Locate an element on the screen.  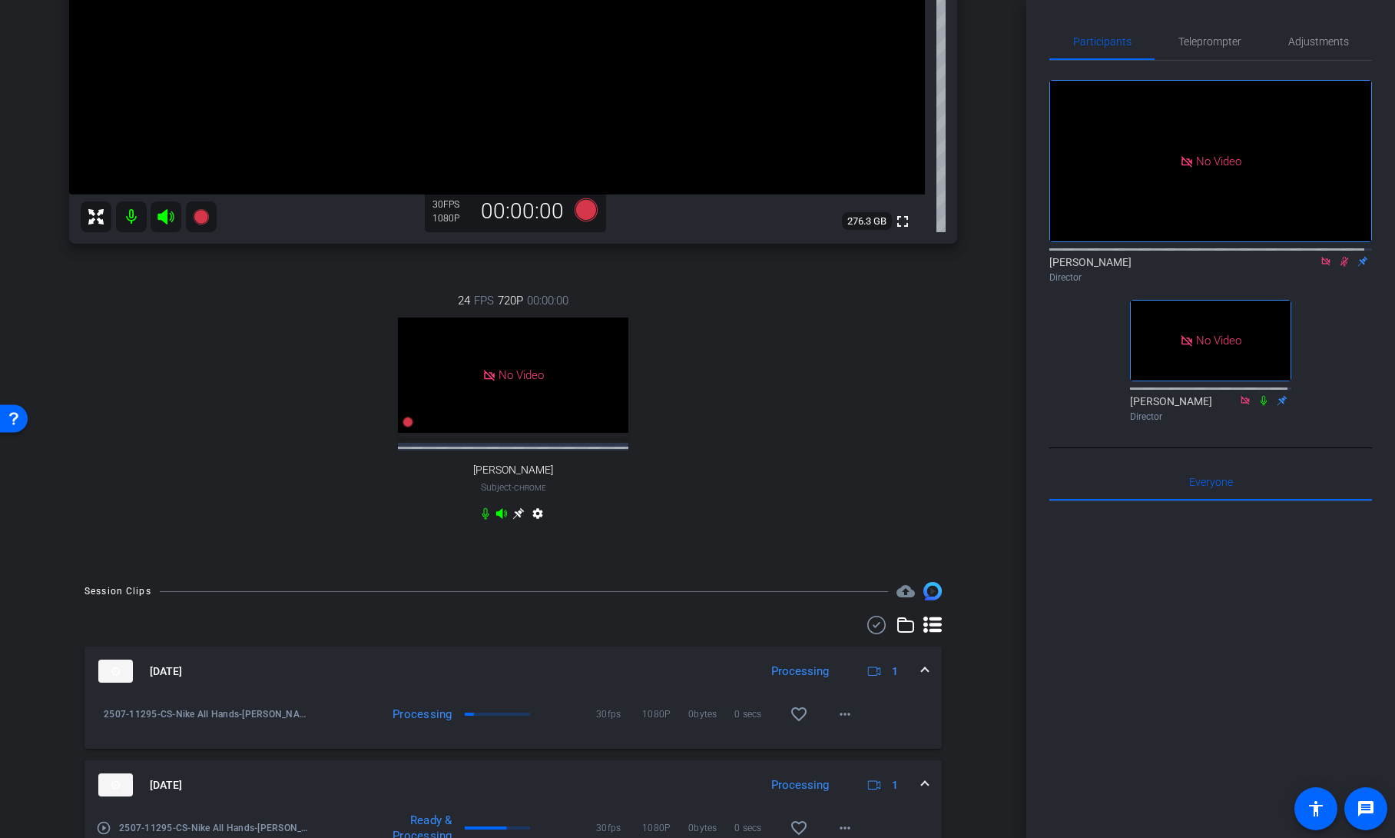
span: Chrome is located at coordinates (530, 487).